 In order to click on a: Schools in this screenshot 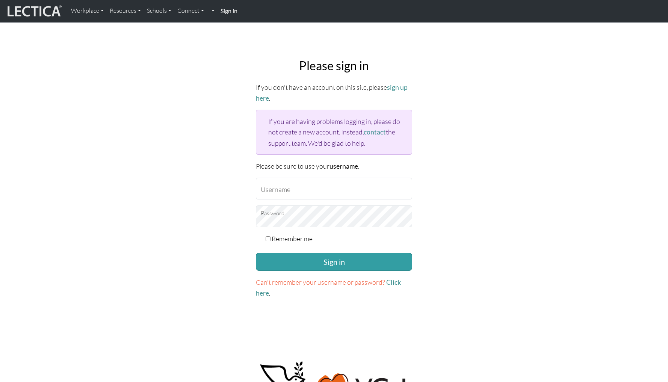, I will do `click(159, 11)`.